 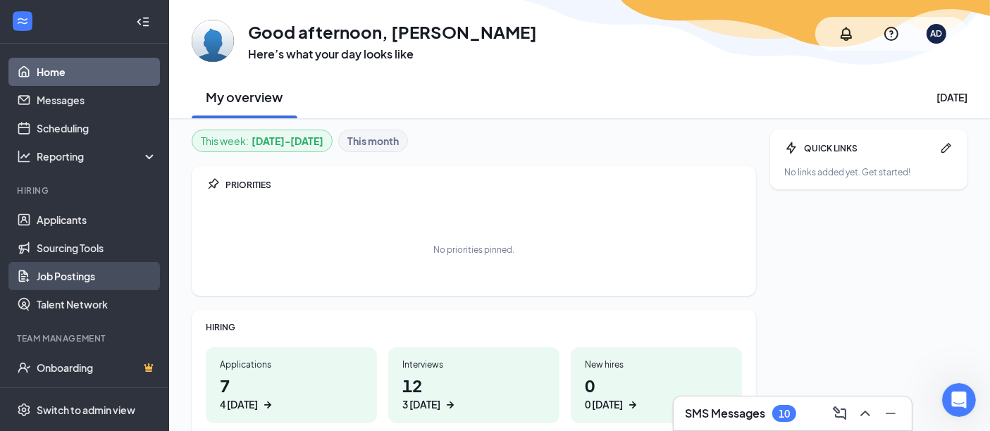 What do you see at coordinates (473, 364) in the screenshot?
I see `div: Interviews` at bounding box center [473, 364].